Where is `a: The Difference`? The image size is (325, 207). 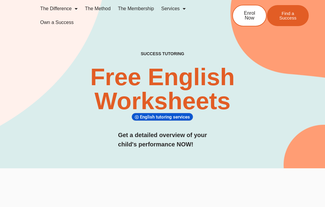
a: The Difference is located at coordinates (59, 9).